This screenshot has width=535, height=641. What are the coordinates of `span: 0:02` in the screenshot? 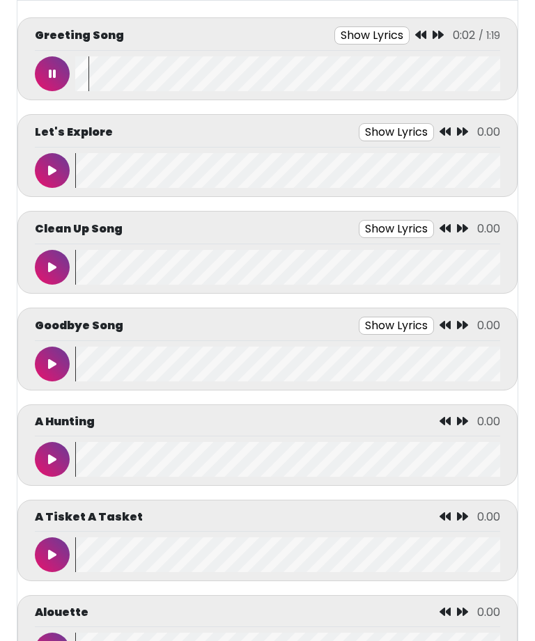 It's located at (464, 35).